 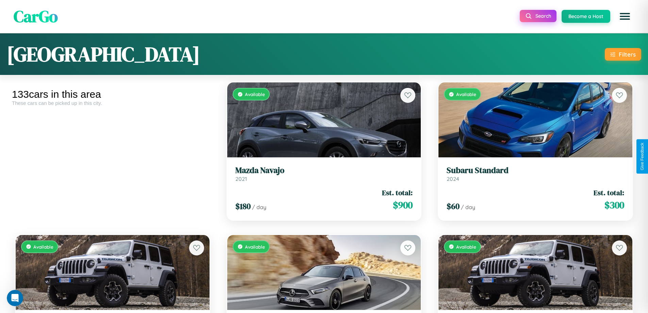 I want to click on a: Mazda Navajo2021, so click(x=324, y=173).